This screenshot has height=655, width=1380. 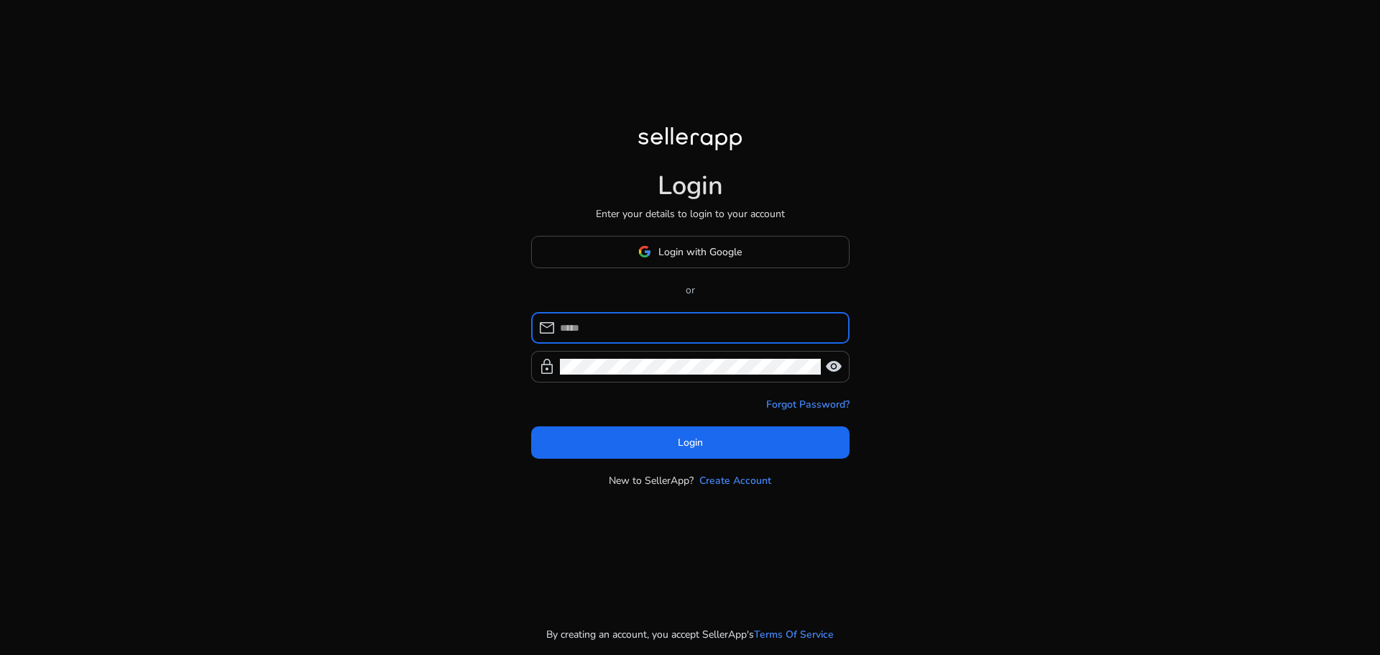 I want to click on span: visibility, so click(x=834, y=367).